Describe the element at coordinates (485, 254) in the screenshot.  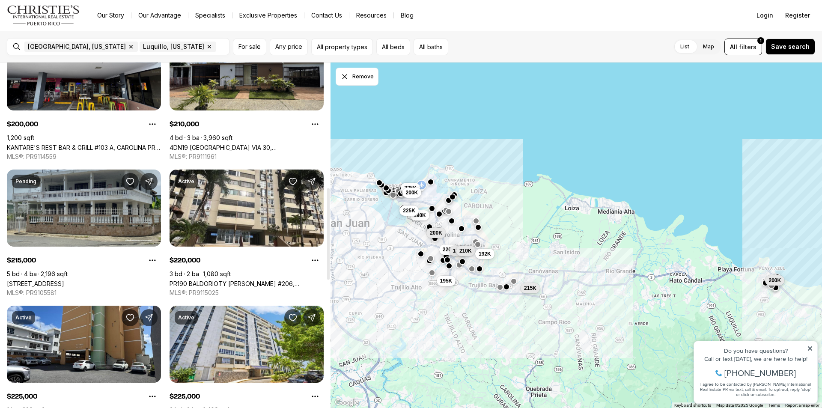
I see `button: 192K` at that location.